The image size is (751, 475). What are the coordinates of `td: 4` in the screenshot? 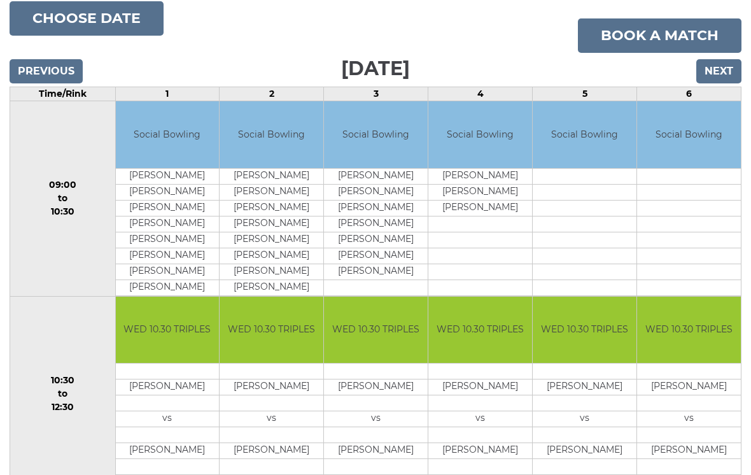 It's located at (480, 94).